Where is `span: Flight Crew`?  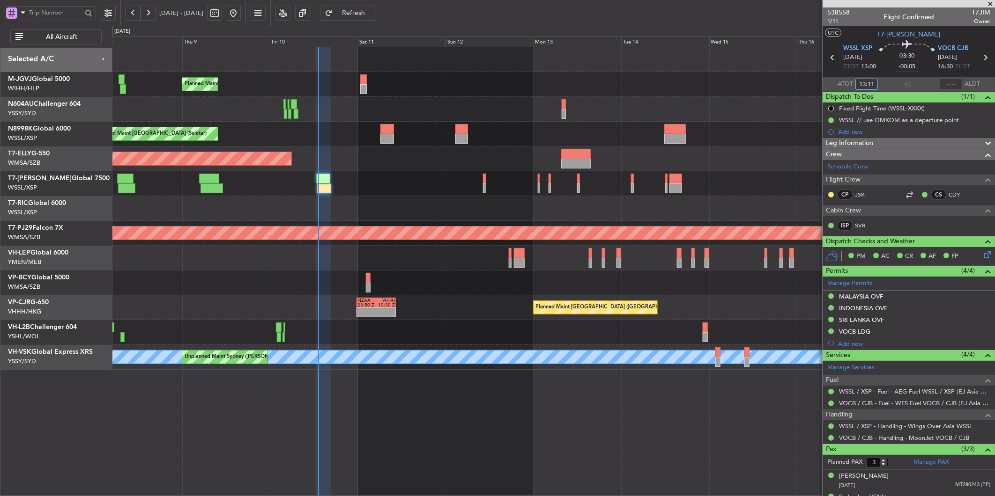 span: Flight Crew is located at coordinates (843, 180).